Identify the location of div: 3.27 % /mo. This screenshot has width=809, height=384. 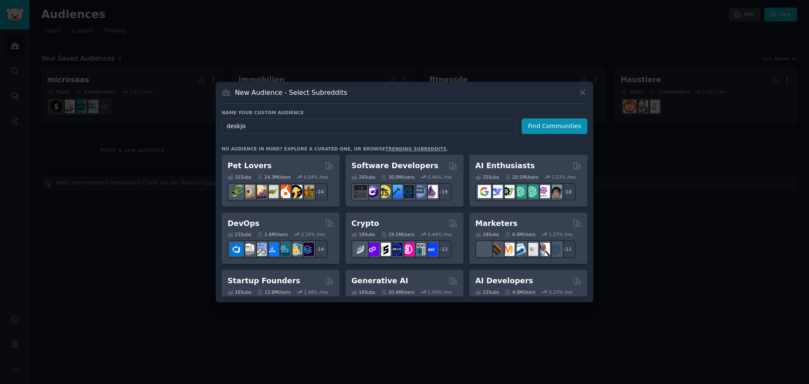
(561, 292).